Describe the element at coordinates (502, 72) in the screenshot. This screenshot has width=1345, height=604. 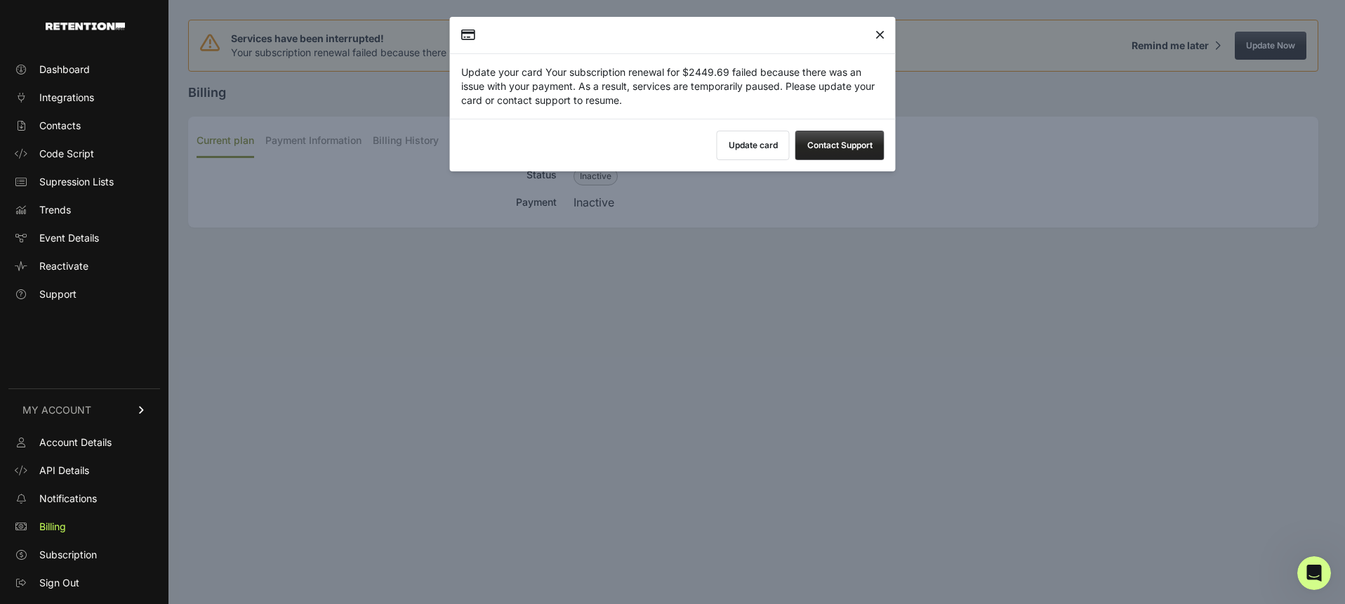
I see `span: Update your card` at that location.